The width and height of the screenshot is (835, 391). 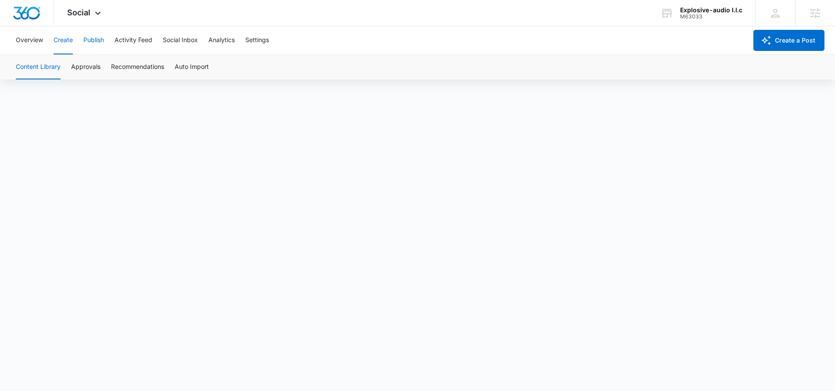 I want to click on button: Overview, so click(x=29, y=40).